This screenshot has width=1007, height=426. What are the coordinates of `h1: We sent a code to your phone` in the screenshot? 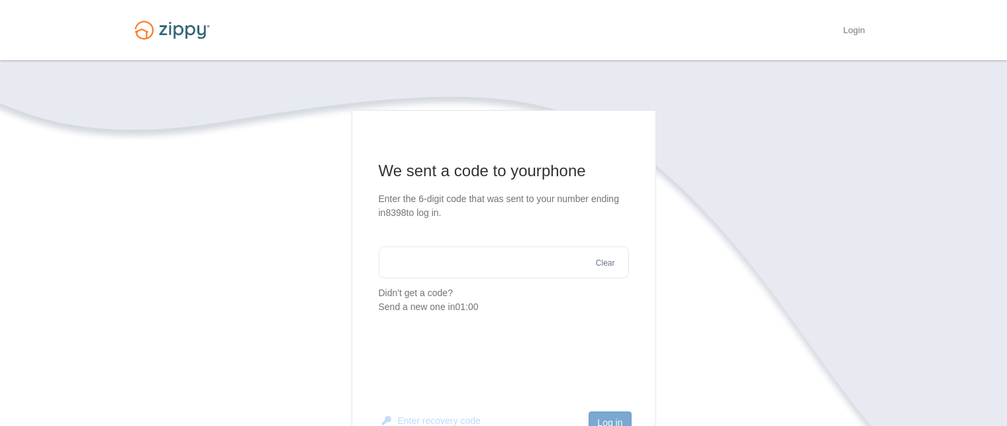 It's located at (504, 171).